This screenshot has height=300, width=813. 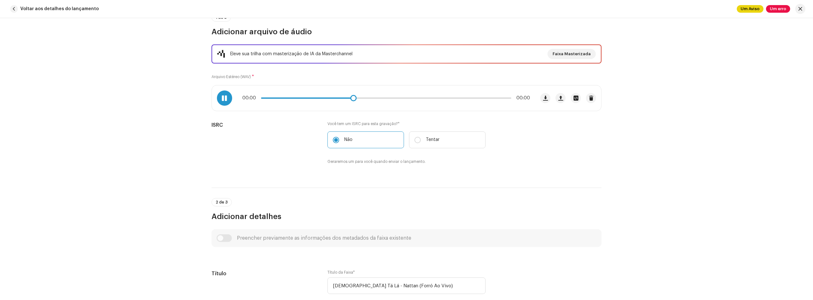 I want to click on font: Você tem um ISRC para esta gravação?, so click(x=363, y=124).